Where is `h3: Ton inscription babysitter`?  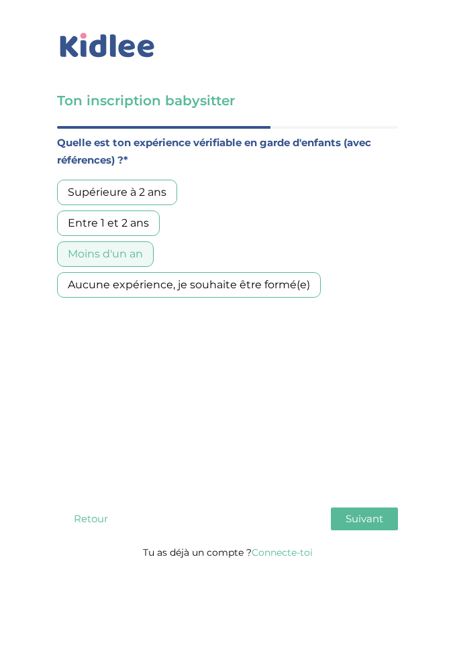
h3: Ton inscription babysitter is located at coordinates (227, 101).